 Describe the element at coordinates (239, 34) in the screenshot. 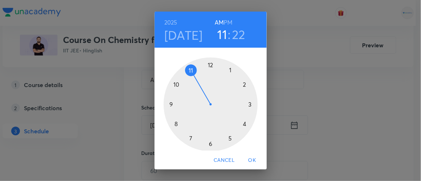

I see `h3: 22` at that location.